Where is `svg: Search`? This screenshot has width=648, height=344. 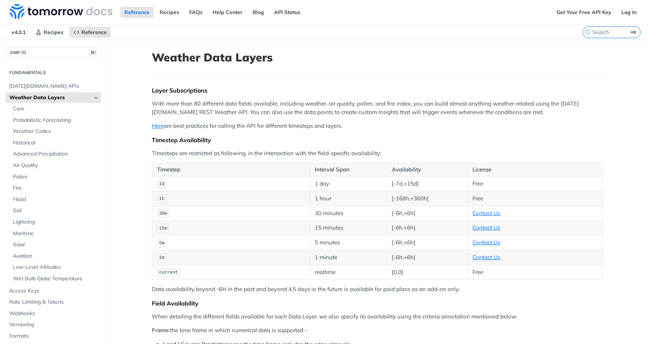
svg: Search is located at coordinates (587, 32).